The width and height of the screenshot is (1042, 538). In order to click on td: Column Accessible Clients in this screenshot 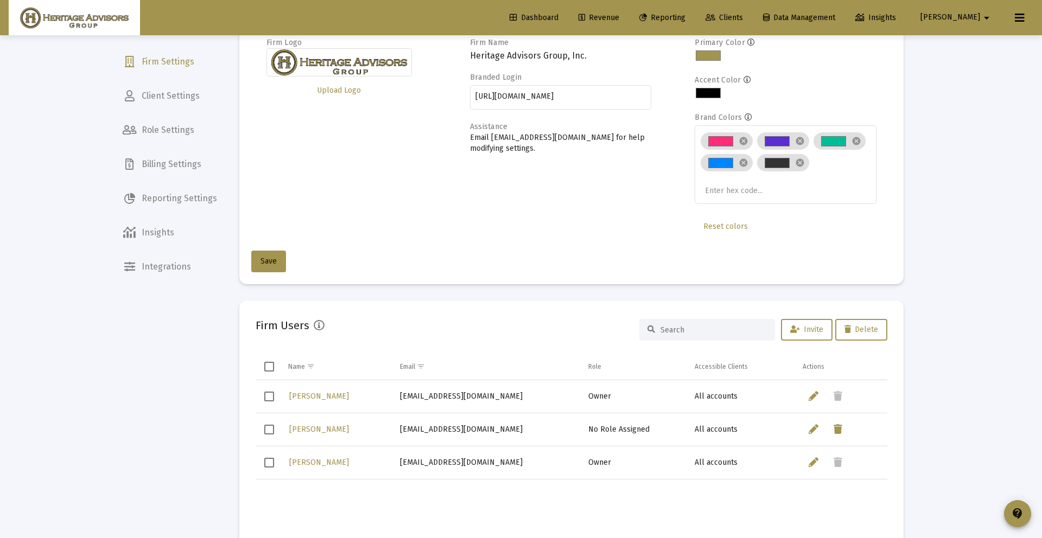, I will do `click(743, 367)`.